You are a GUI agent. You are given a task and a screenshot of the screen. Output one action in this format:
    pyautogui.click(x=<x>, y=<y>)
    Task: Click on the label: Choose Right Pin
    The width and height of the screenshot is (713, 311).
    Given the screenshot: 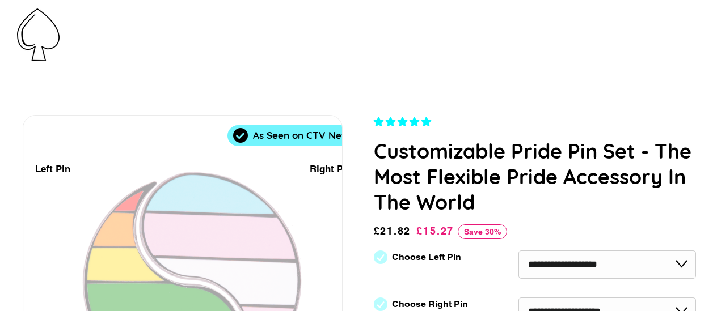 What is the action you would take?
    pyautogui.click(x=430, y=305)
    